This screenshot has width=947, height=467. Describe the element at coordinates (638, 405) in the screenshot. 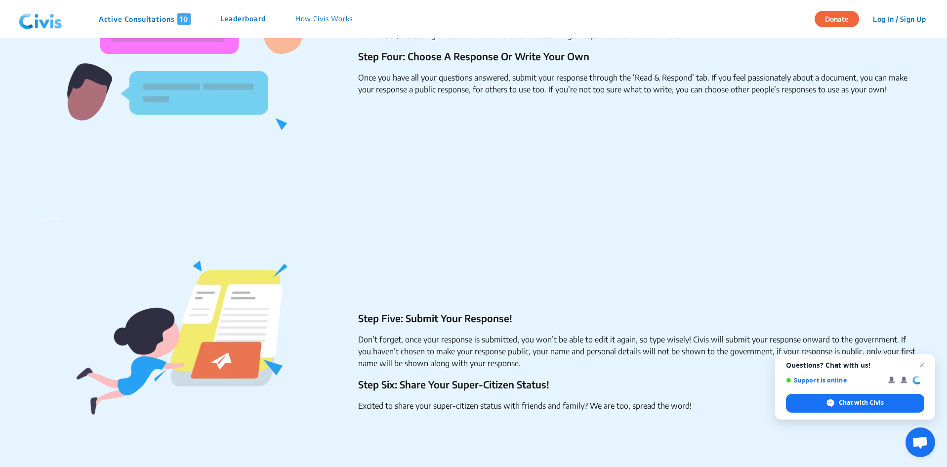

I see `li: Excited to share your super-citizen status with friends and family? We are too, spread the word!` at that location.